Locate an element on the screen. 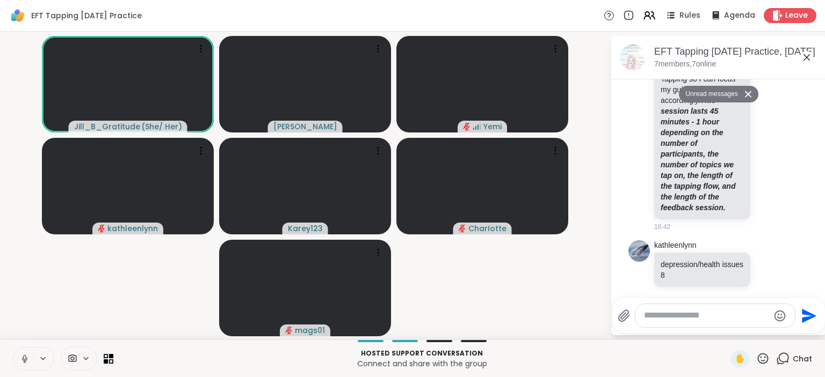 The width and height of the screenshot is (825, 377). img: EFT Tapping Monday Practice, Oct 06 is located at coordinates (632, 57).